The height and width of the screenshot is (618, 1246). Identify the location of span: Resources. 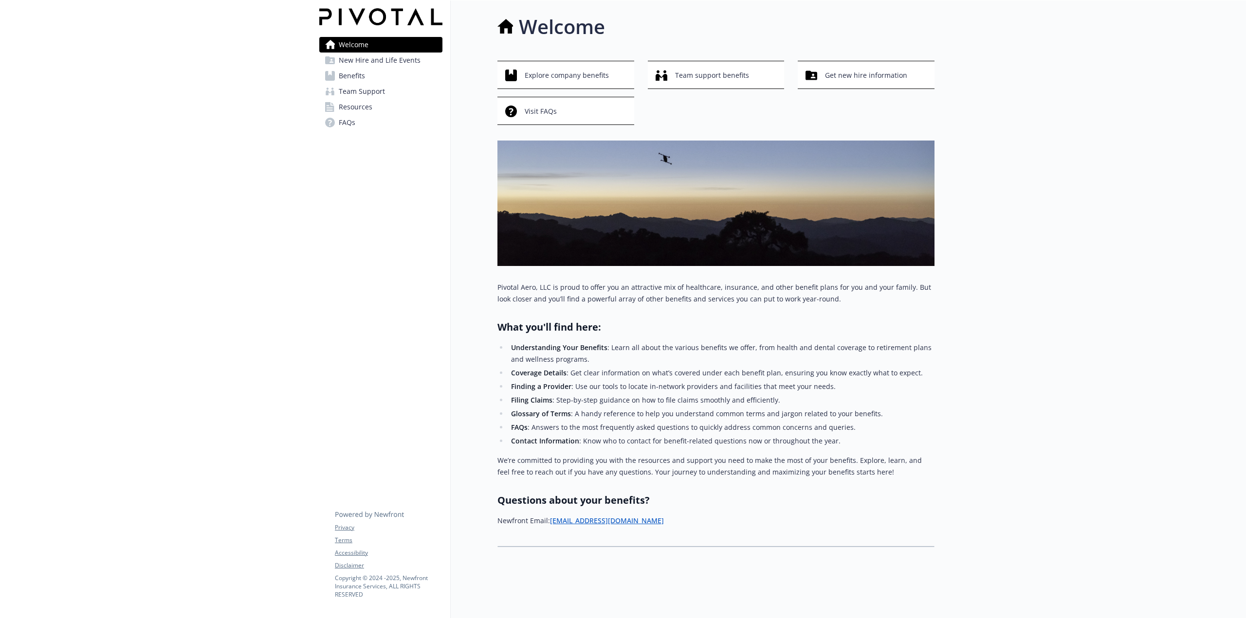
(355, 107).